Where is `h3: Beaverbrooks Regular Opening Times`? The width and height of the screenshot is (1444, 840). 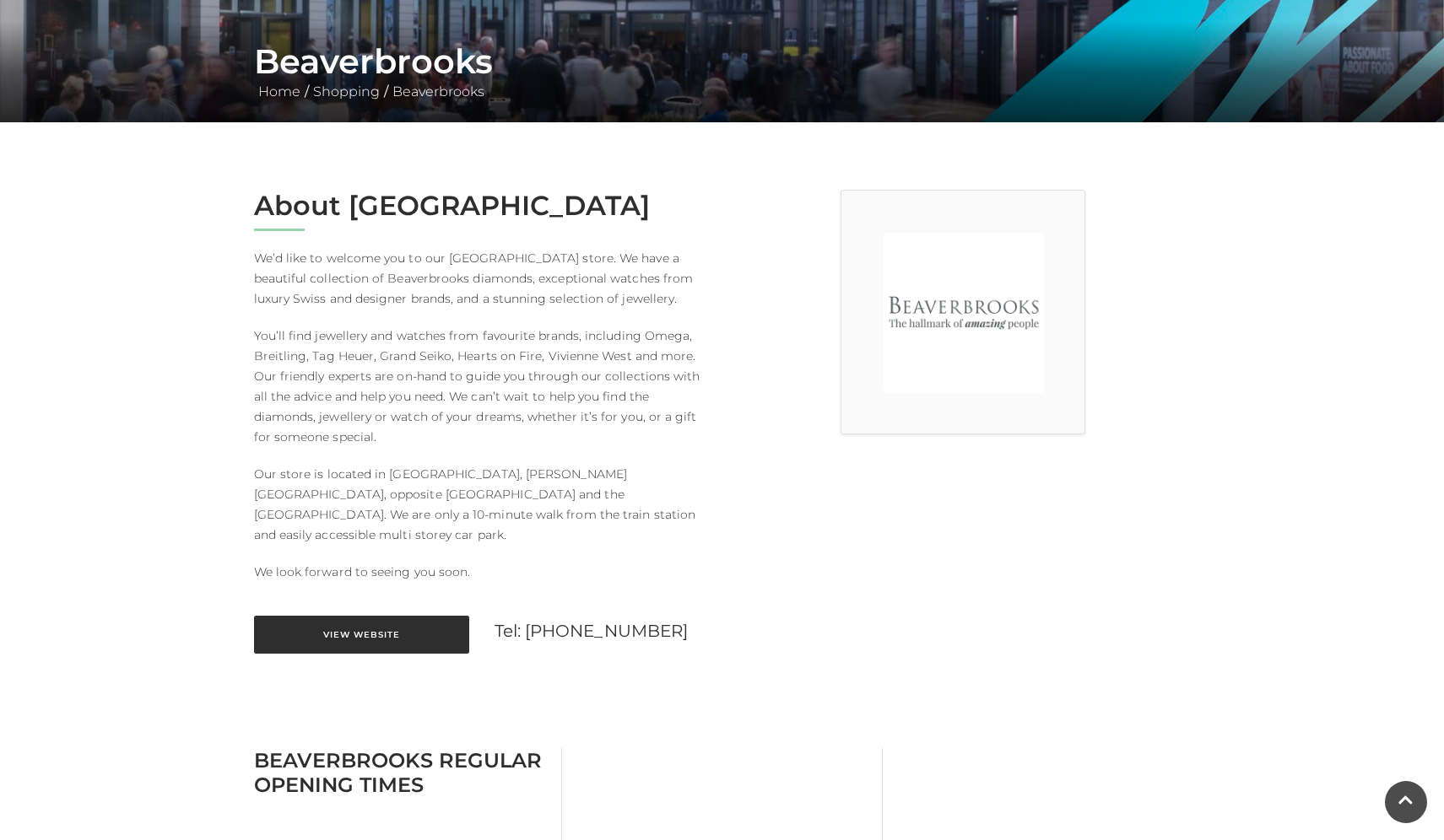
h3: Beaverbrooks Regular Opening Times is located at coordinates (401, 773).